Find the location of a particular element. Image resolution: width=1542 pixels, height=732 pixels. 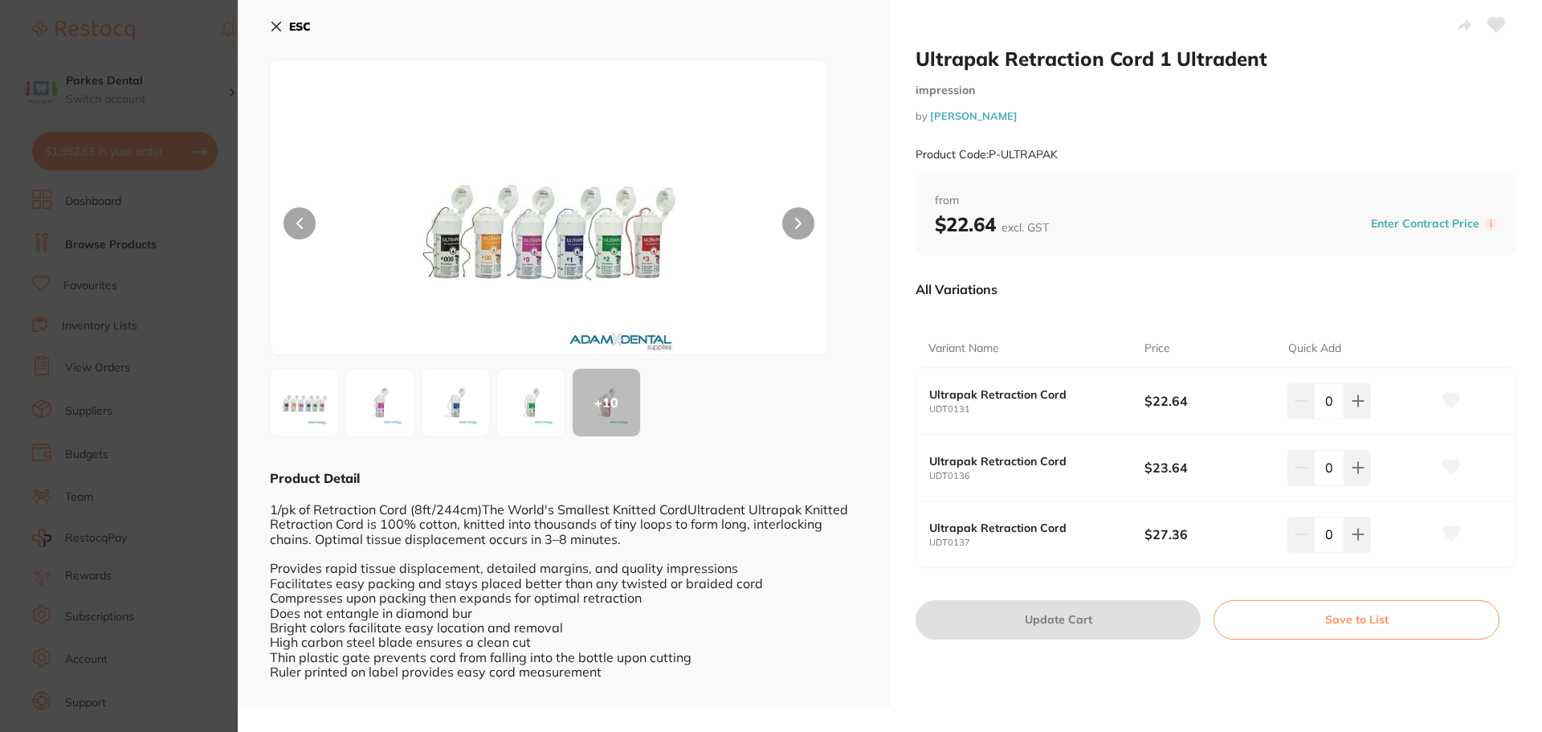

b: $23.64 is located at coordinates (1209, 467).